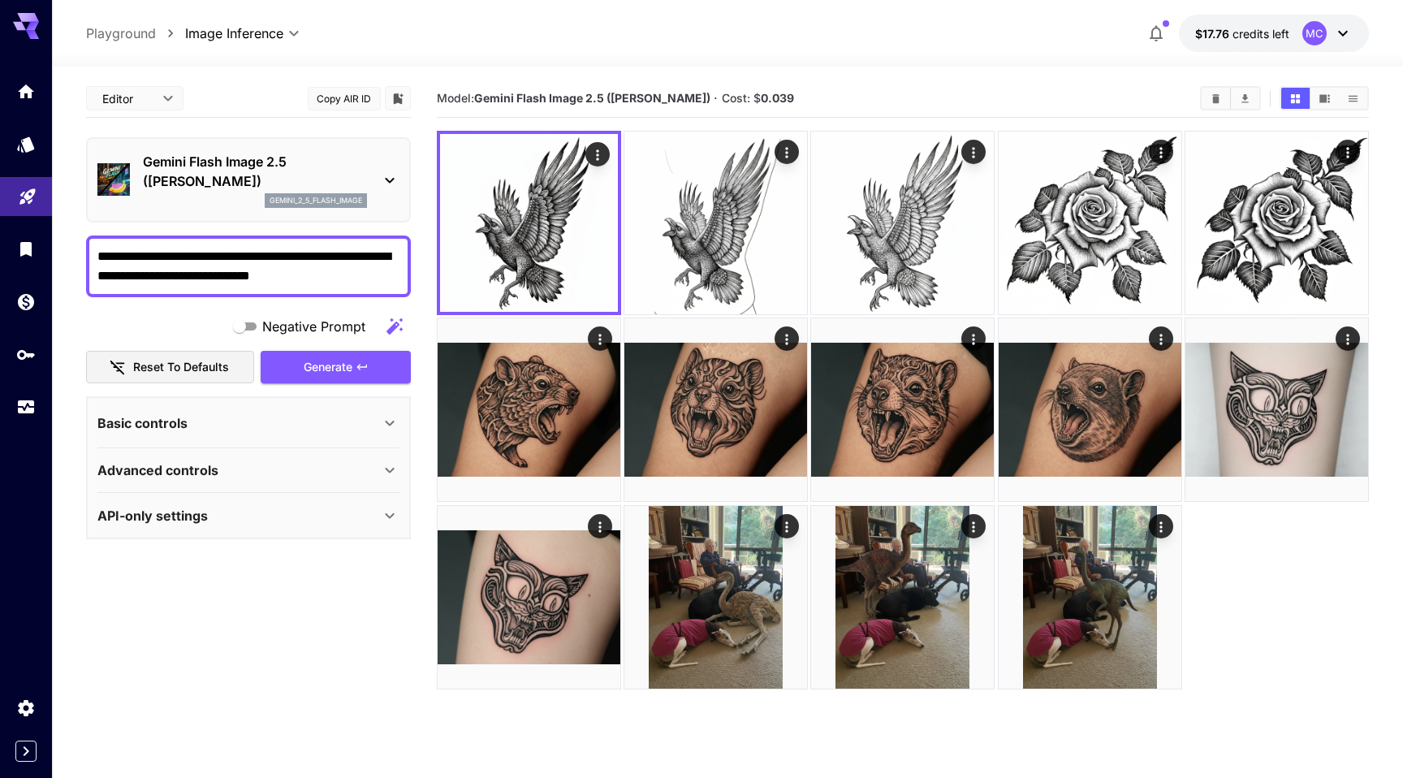  I want to click on div: Expand sidebar, so click(26, 751).